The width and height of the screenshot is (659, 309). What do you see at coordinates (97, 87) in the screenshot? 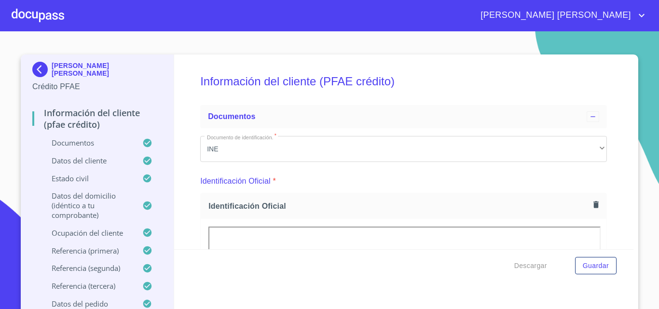
I see `p: Crédito PFAE` at bounding box center [97, 87].